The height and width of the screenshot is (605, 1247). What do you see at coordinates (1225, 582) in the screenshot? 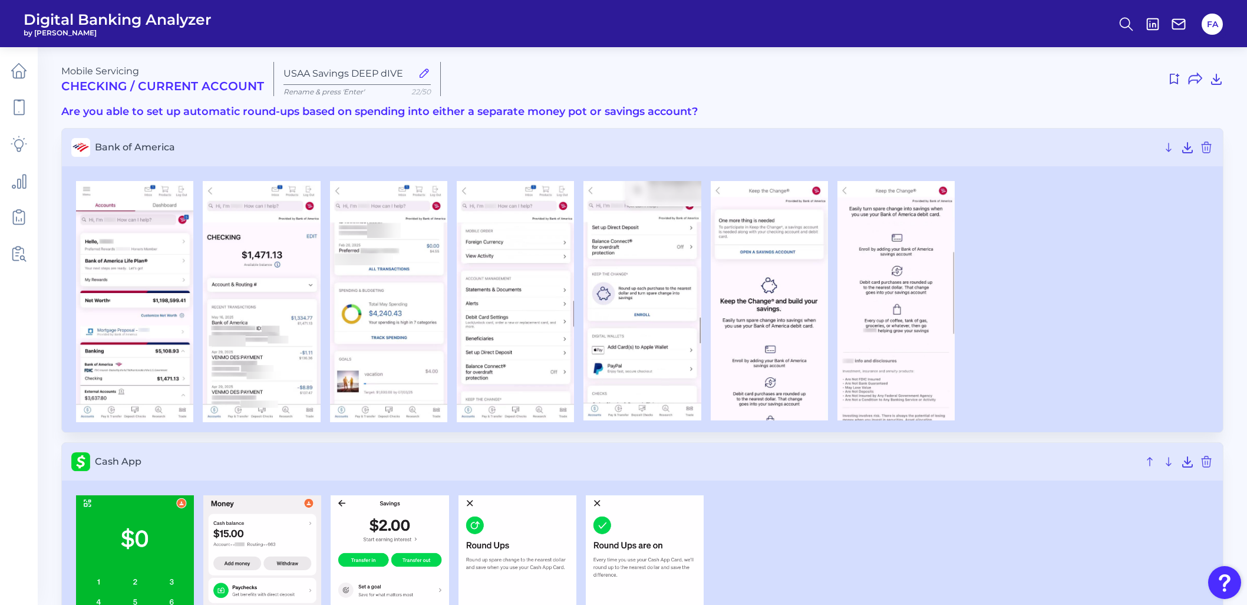
I see `button: Open Resource Center` at bounding box center [1225, 582].